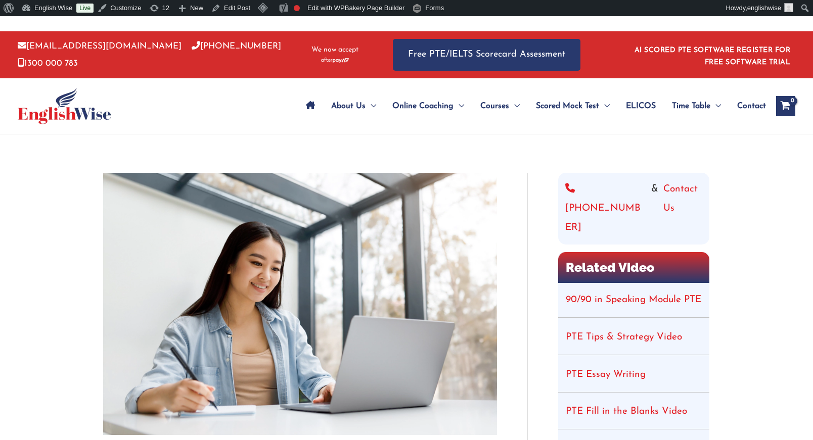 This screenshot has width=813, height=440. What do you see at coordinates (428, 106) in the screenshot?
I see `a: Online CoachingMenu Toggle` at bounding box center [428, 106].